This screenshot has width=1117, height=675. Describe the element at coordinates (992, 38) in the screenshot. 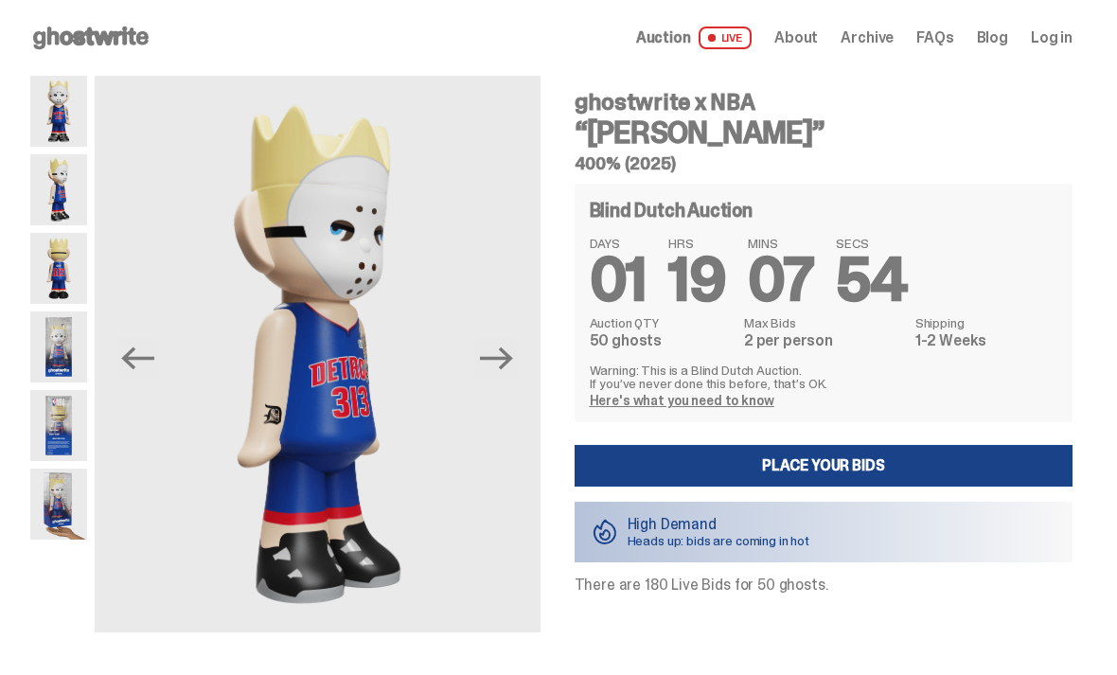

I see `a: Blog` at that location.